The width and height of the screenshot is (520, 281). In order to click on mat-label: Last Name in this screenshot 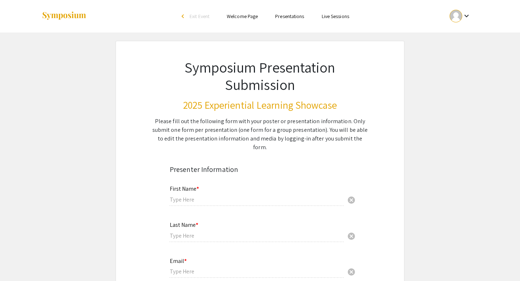, I will do `click(184, 225)`.